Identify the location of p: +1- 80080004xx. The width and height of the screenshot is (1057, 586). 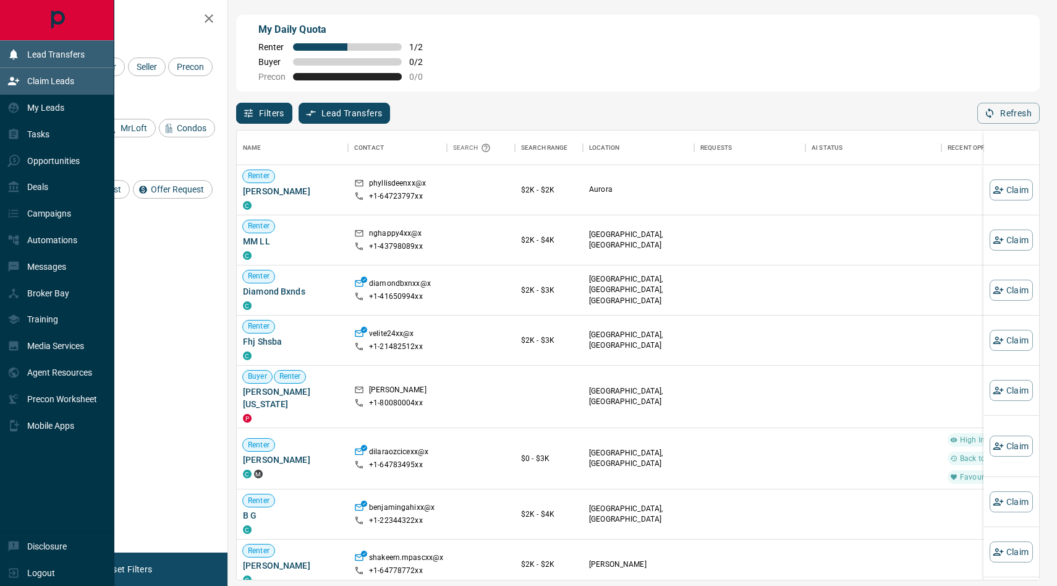
(396, 403).